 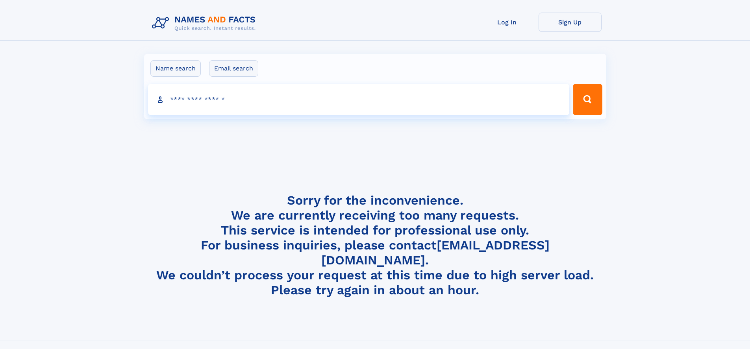 What do you see at coordinates (587, 100) in the screenshot?
I see `button: Search Button` at bounding box center [587, 100].